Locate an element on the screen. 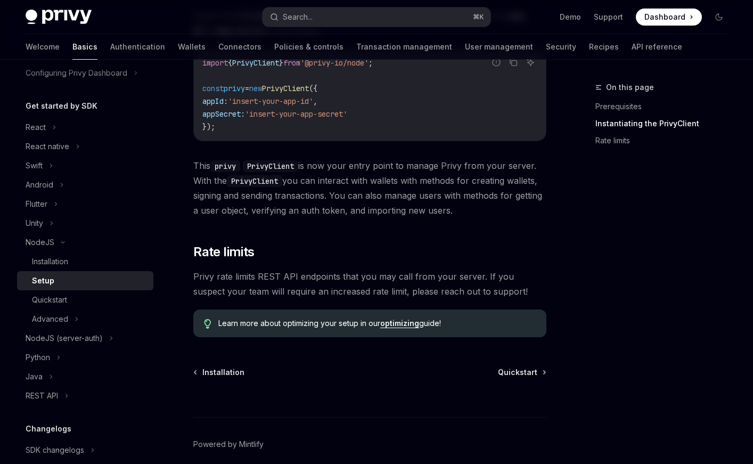 The height and width of the screenshot is (464, 753). span: Privy rate limits REST API endpoints that you may call from your server. If you suspect your team... is located at coordinates (370, 284).